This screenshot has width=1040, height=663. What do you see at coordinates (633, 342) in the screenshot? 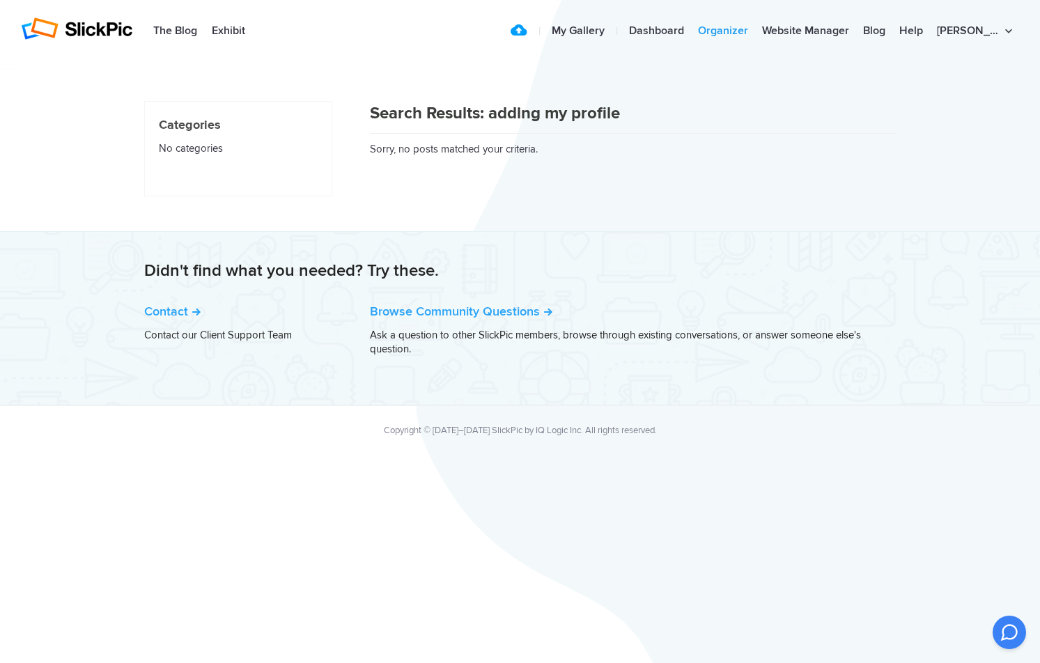
I see `p: Ask a question to other SlickPic members, browse through existing conversations, or answer someon...` at bounding box center [633, 342].